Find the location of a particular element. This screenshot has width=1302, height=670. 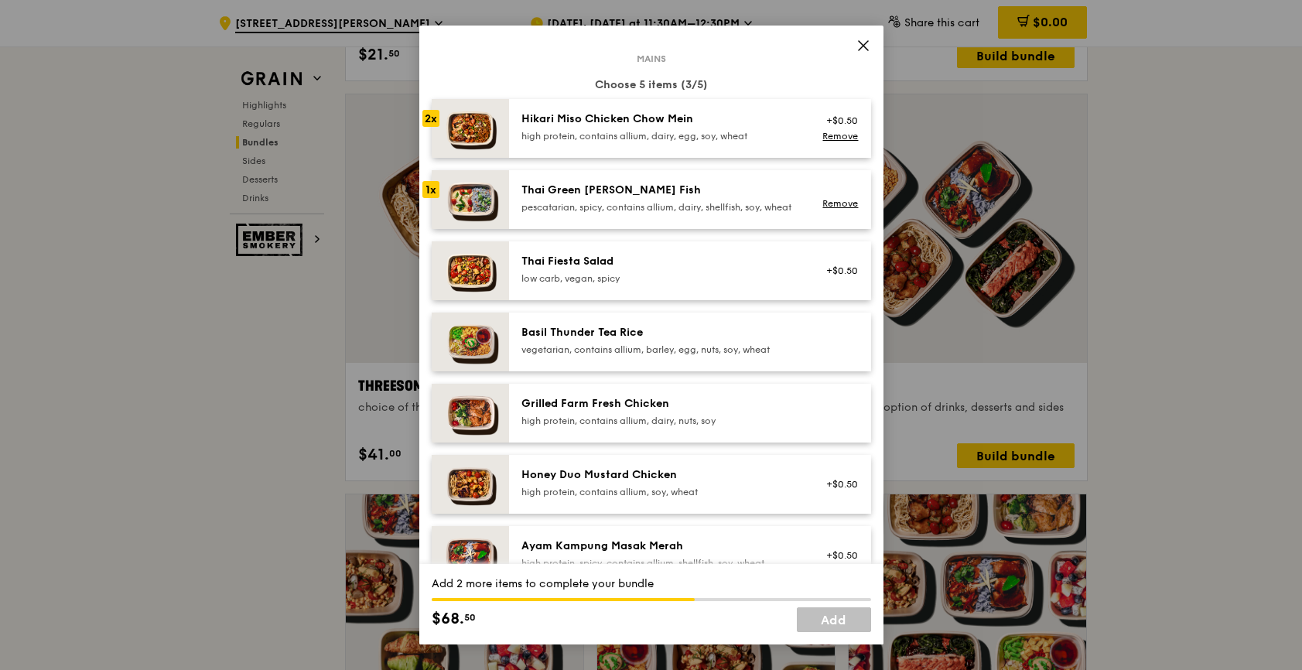

div: pescatarian, spicy, contains allium, dairy, shellfish, soy, wheat is located at coordinates (660, 207).